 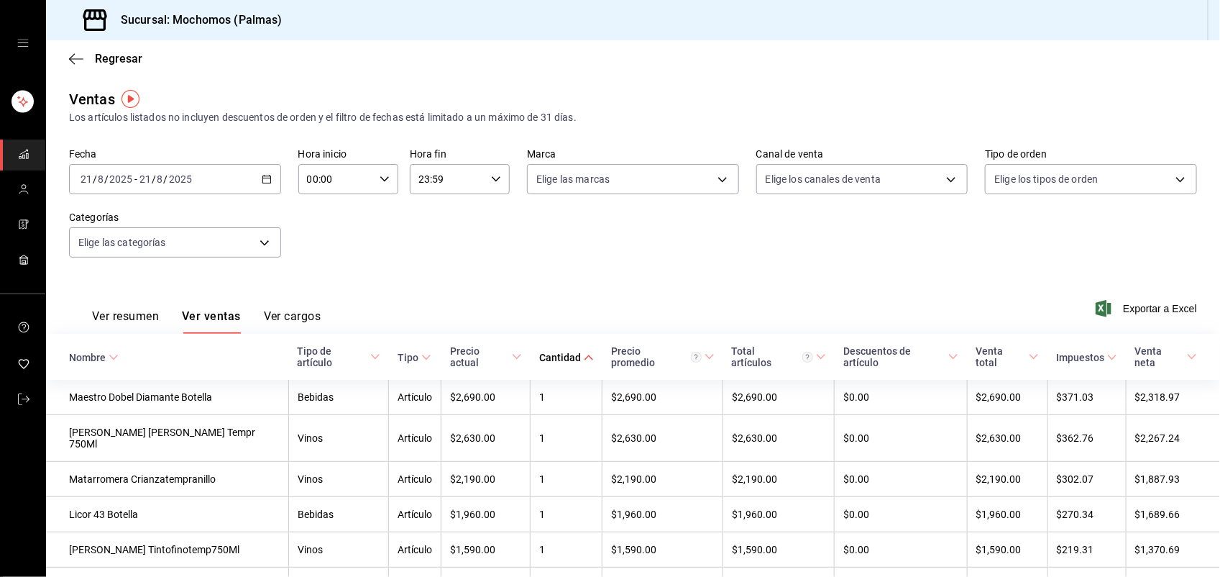 I want to click on div: navigation tabs, so click(x=206, y=321).